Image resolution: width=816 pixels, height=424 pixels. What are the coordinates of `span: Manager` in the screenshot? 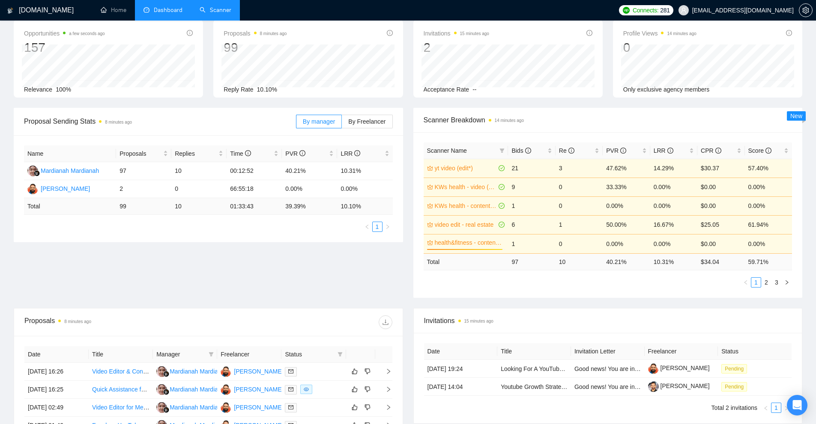 It's located at (181, 355).